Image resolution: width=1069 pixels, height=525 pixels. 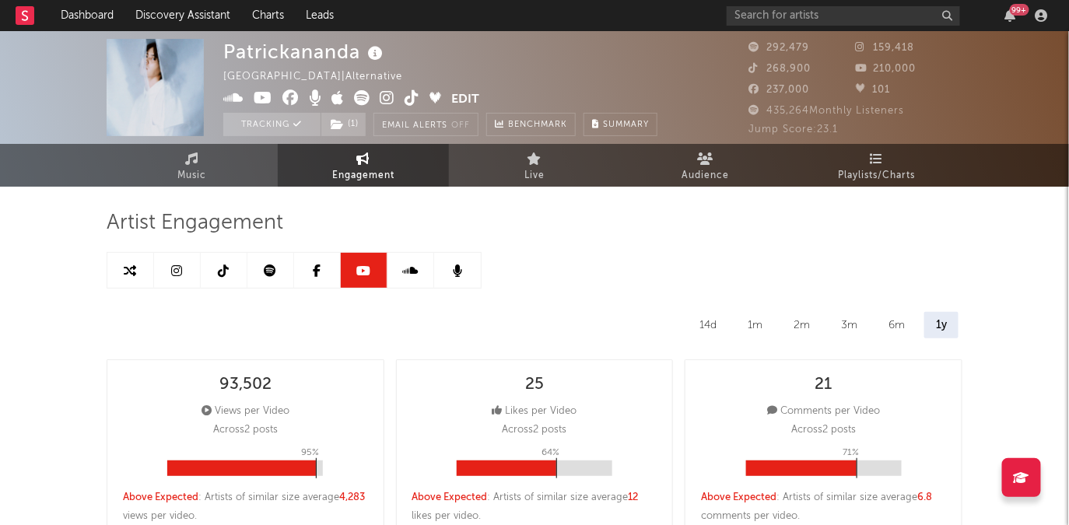 I want to click on div: Views per Video, so click(x=245, y=412).